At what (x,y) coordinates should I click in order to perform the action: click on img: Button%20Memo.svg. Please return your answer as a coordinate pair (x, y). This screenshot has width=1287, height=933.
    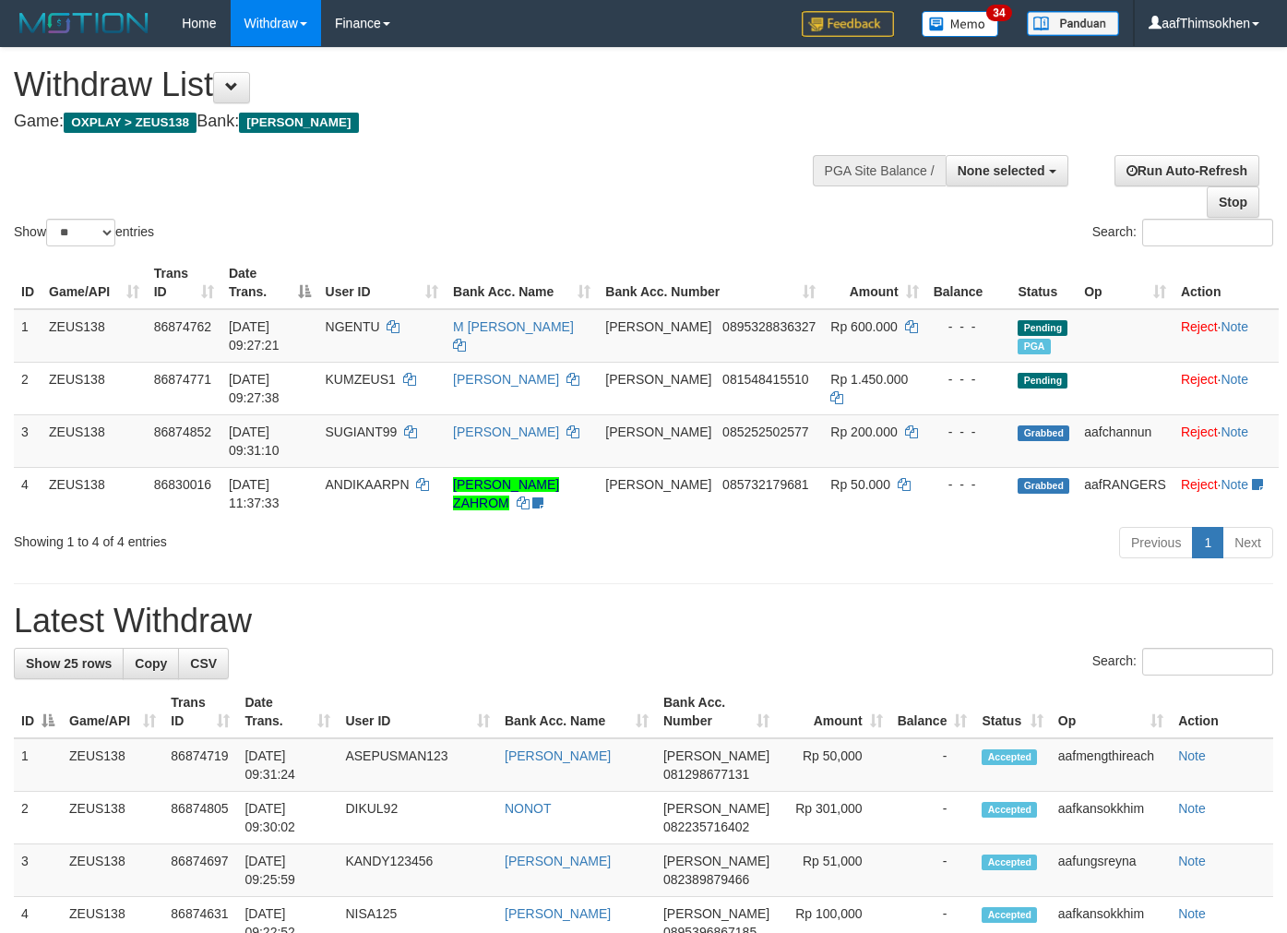
    Looking at the image, I should click on (961, 24).